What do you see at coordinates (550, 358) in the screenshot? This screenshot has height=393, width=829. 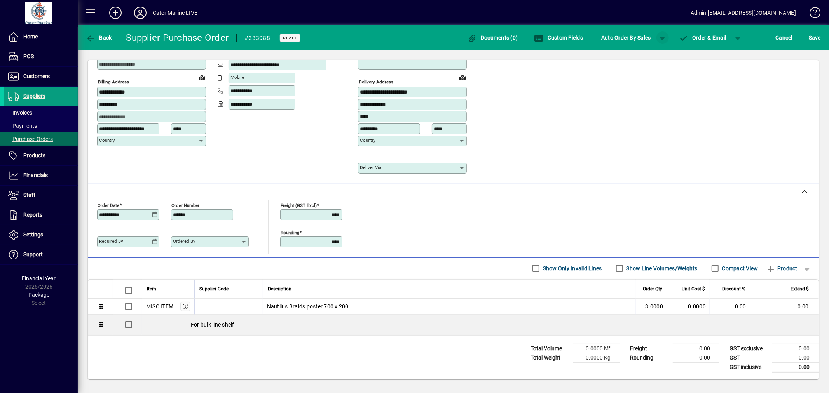 I see `td: Total Weight` at bounding box center [550, 358].